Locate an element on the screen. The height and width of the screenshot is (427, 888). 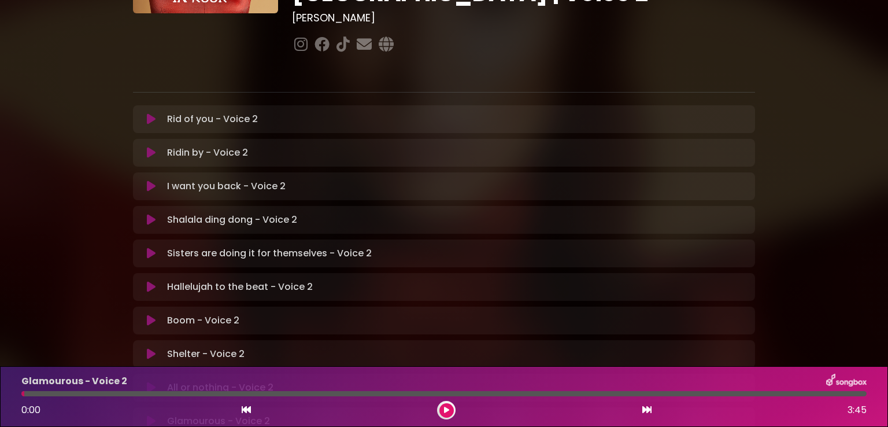
p: Shelter - Voice 2 is located at coordinates (206, 354).